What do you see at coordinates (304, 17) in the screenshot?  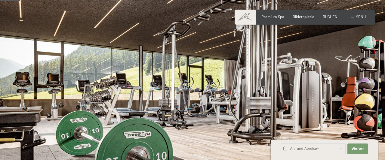 I see `a: Bildergalerie` at bounding box center [304, 17].